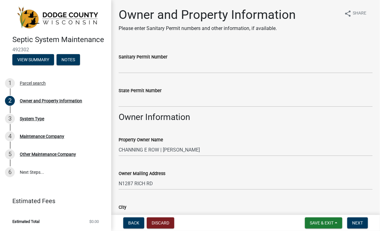 This screenshot has height=231, width=380. Describe the element at coordinates (122, 207) in the screenshot. I see `label: City` at that location.